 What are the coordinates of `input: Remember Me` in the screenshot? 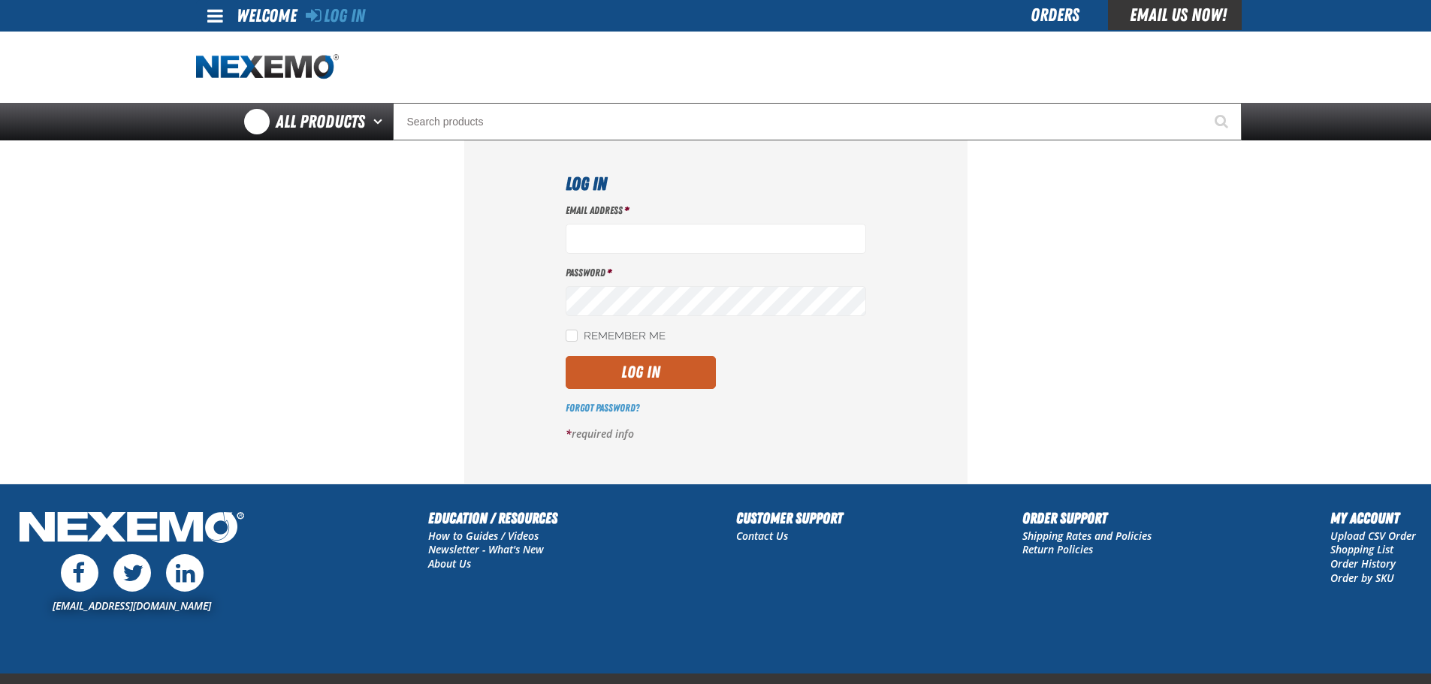 It's located at (572, 336).